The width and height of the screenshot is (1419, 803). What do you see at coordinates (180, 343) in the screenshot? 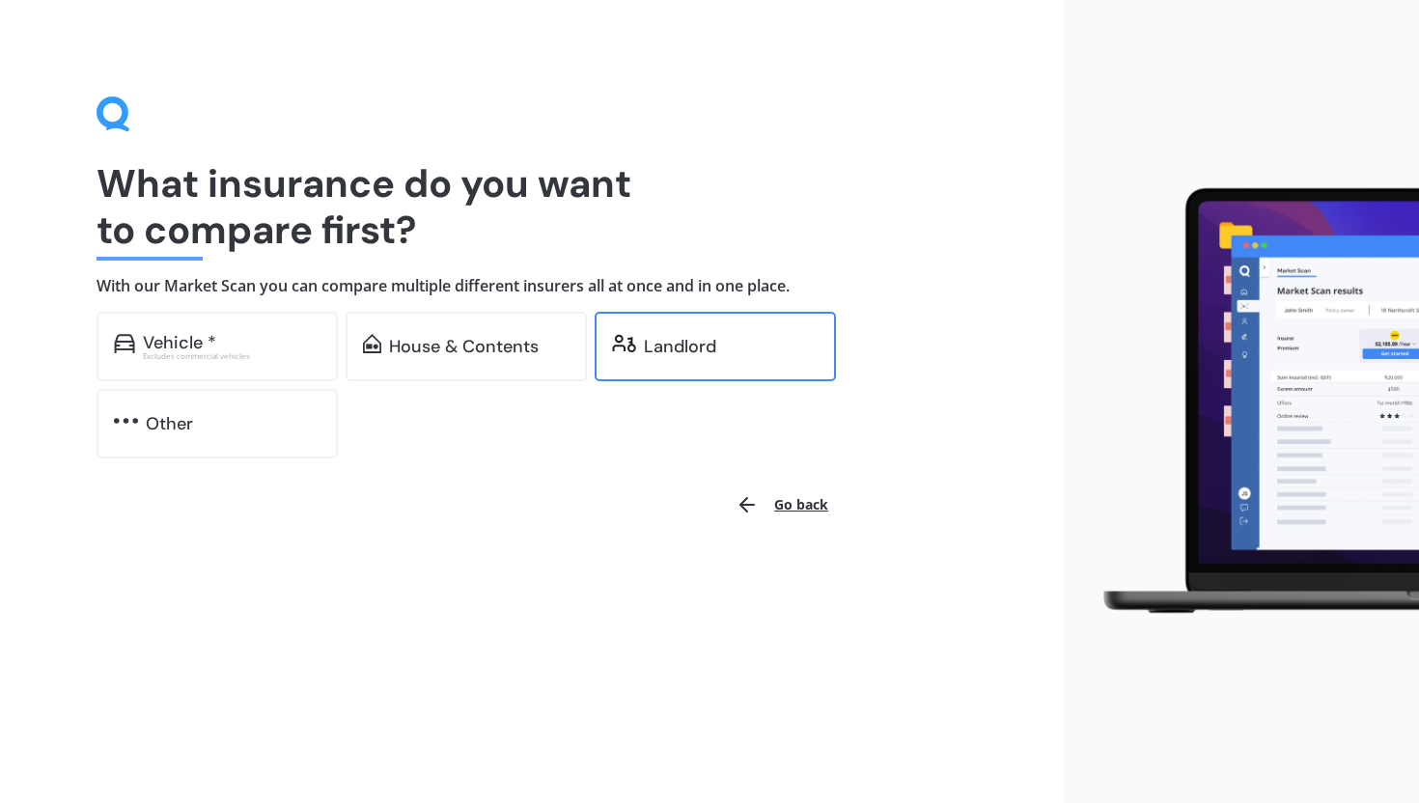
I see `div: Vehicle *` at bounding box center [180, 343].